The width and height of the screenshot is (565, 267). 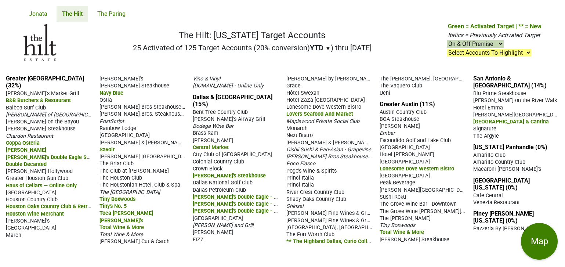 What do you see at coordinates (320, 114) in the screenshot?
I see `span: Lovers Seafood And Market` at bounding box center [320, 114].